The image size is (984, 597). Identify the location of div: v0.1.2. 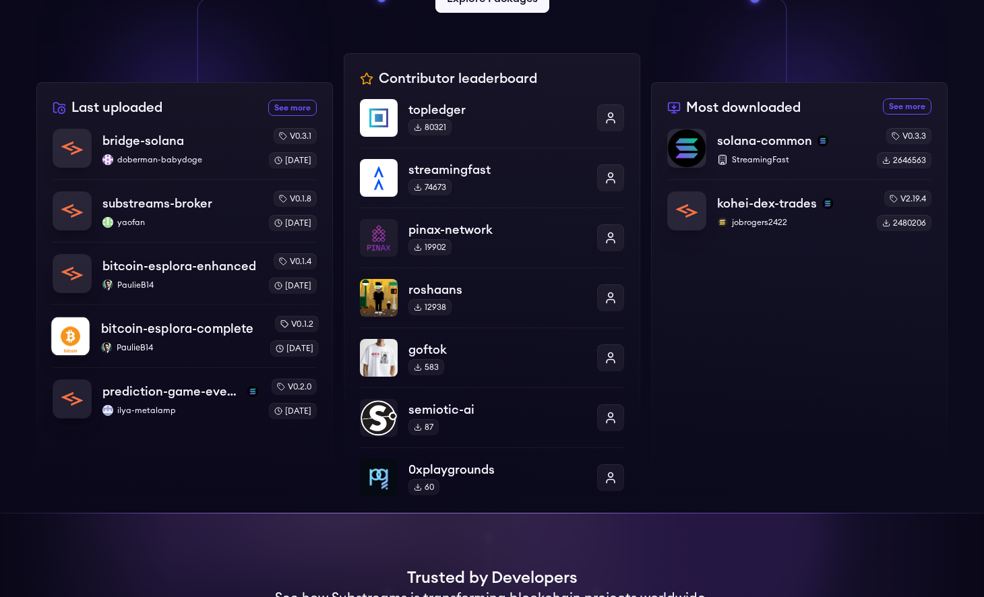
(296, 324).